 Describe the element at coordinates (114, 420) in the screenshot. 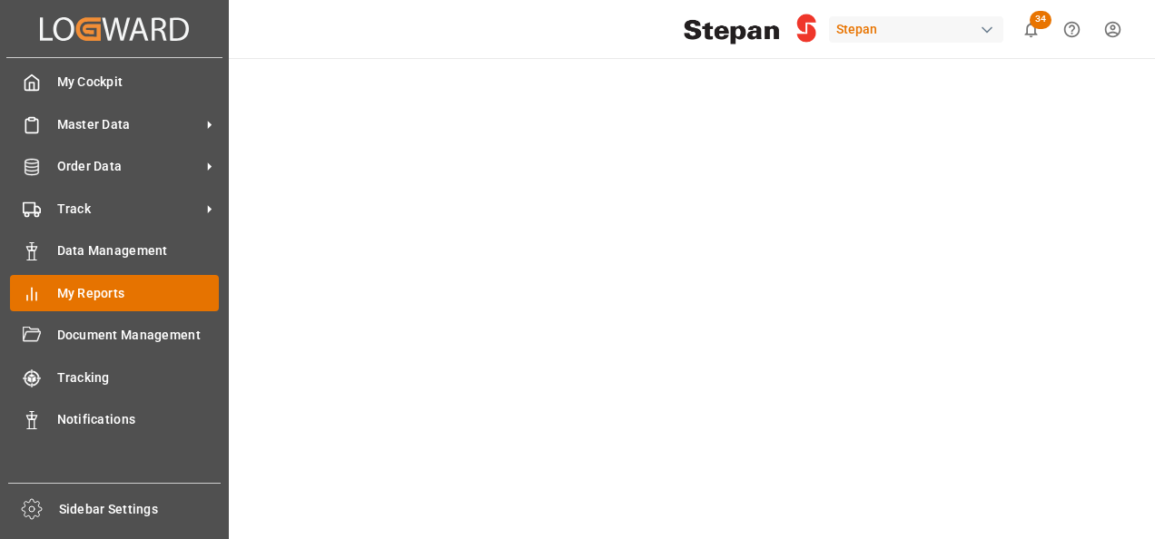

I see `a: Notifications` at that location.